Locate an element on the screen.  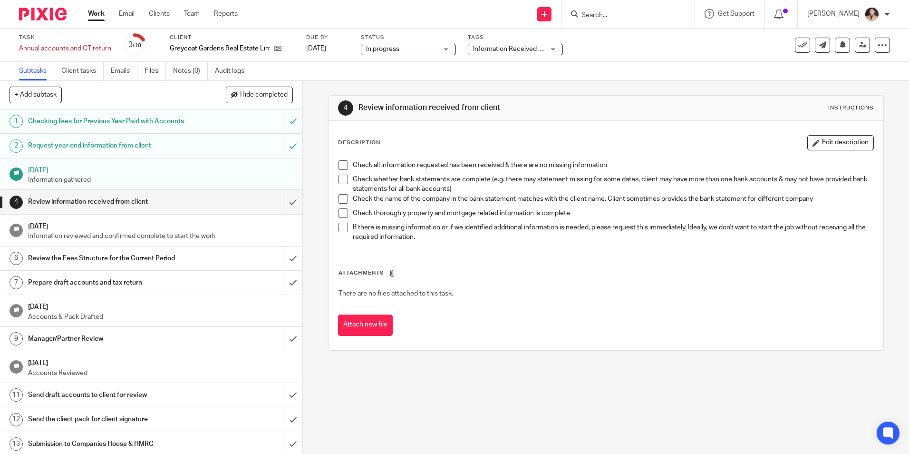
h1: Manager/Partner Review is located at coordinates (110, 339).